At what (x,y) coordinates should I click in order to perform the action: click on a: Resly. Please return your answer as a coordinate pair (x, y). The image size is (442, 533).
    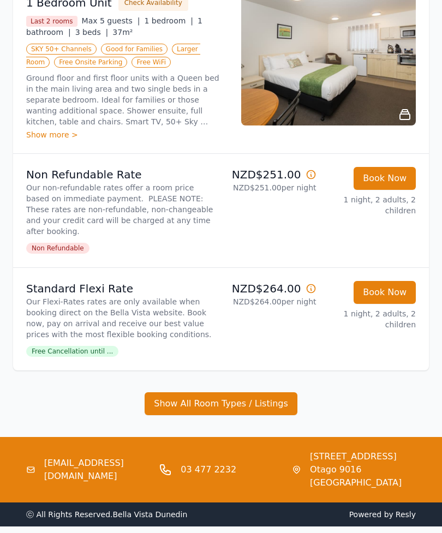
    Looking at the image, I should click on (405, 514).